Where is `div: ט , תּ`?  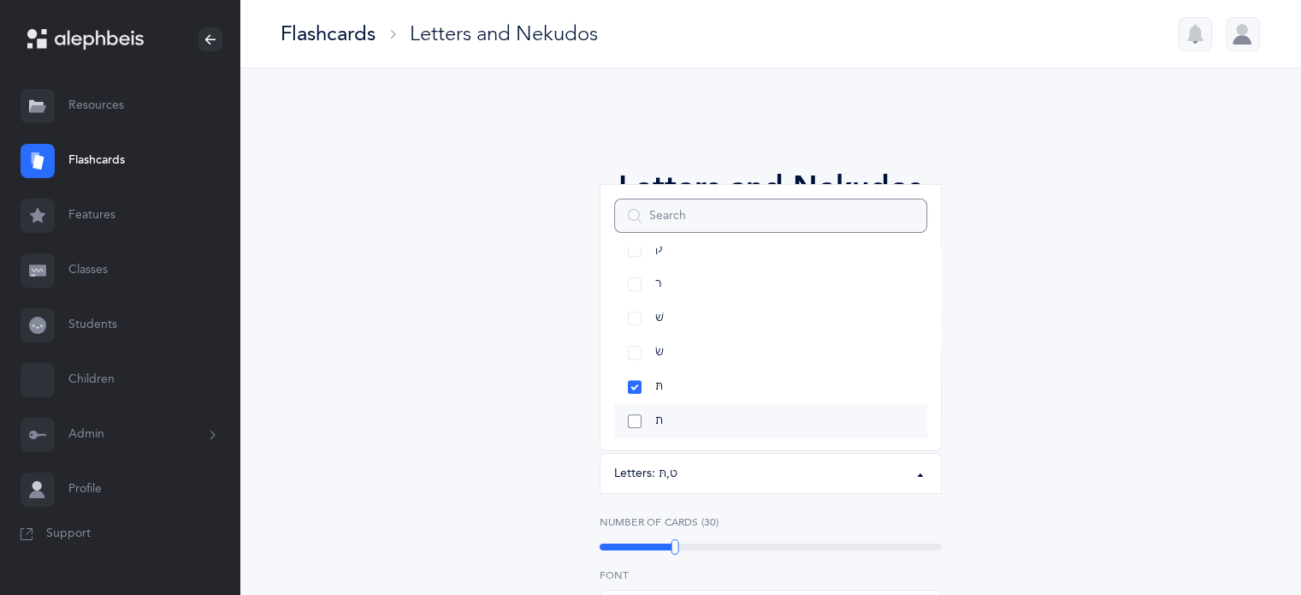 div: ט , תּ is located at coordinates (668, 473).